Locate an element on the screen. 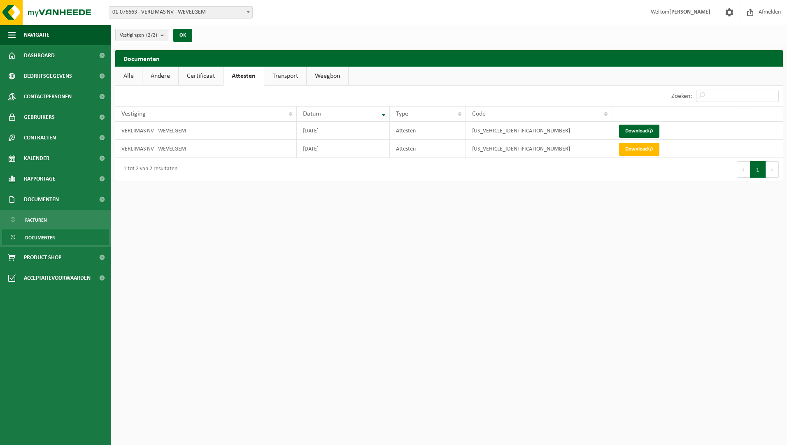 The image size is (787, 445). span: 01-076663 - VERLIMAS NV - WEVELGEM is located at coordinates (181, 12).